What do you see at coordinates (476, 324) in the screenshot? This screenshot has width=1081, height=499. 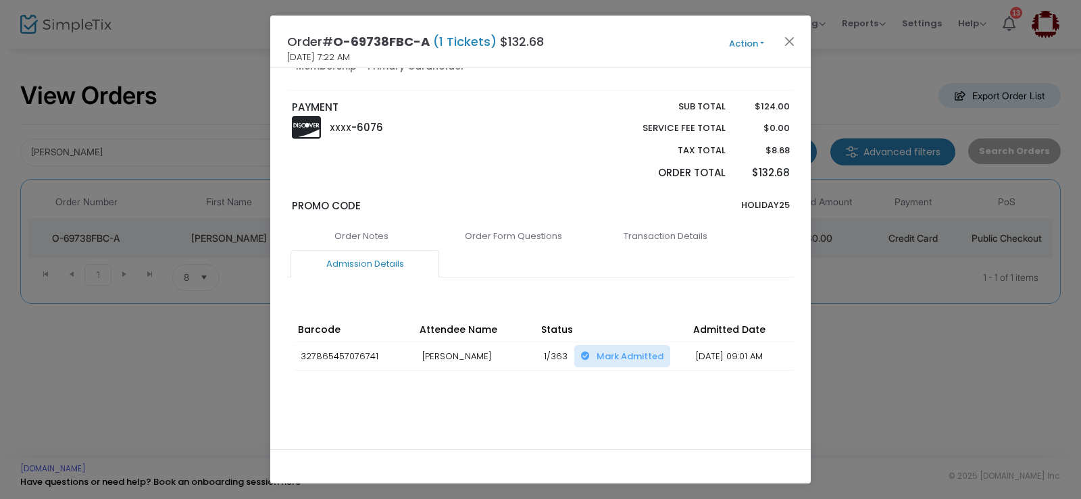 I see `th: Attendee Name` at bounding box center [476, 324].